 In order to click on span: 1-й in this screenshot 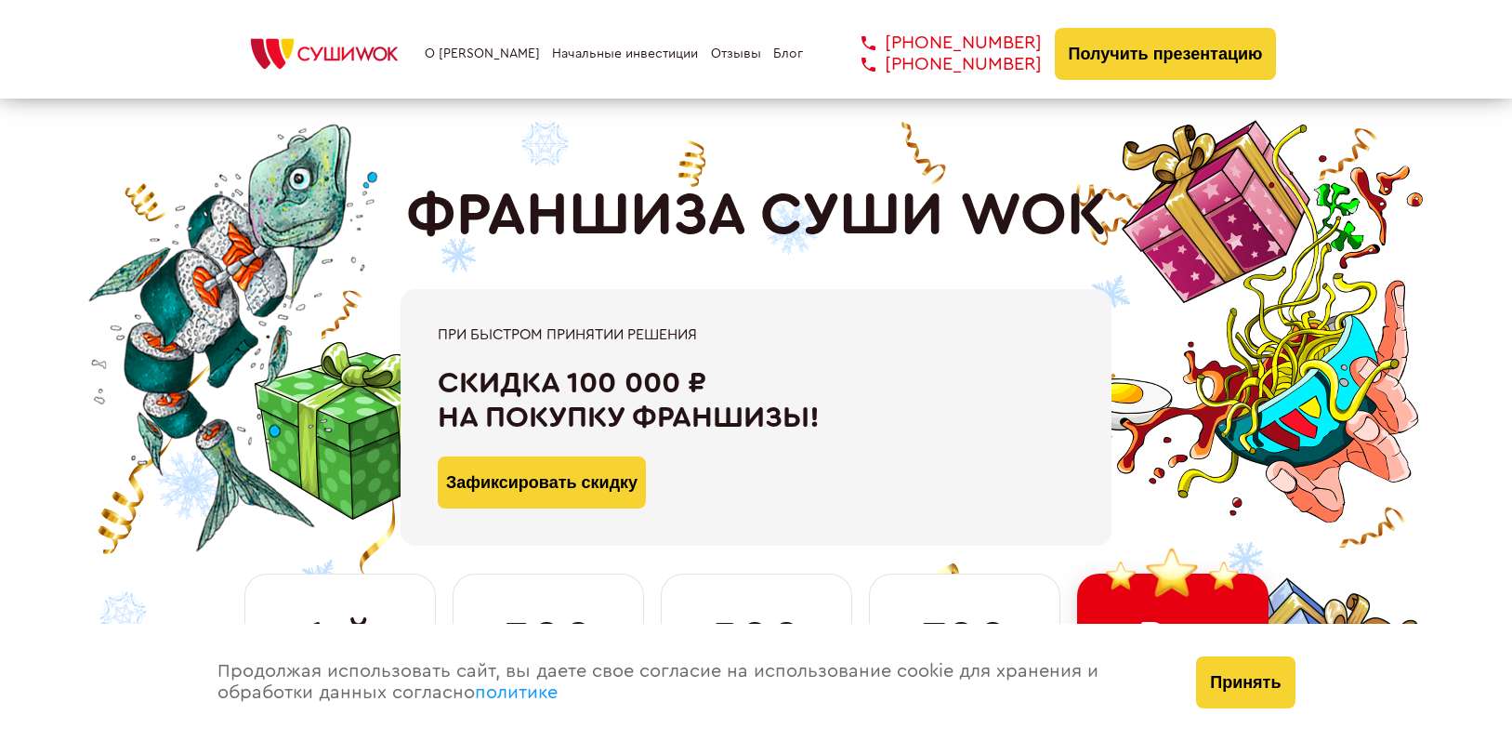, I will do `click(339, 641)`.